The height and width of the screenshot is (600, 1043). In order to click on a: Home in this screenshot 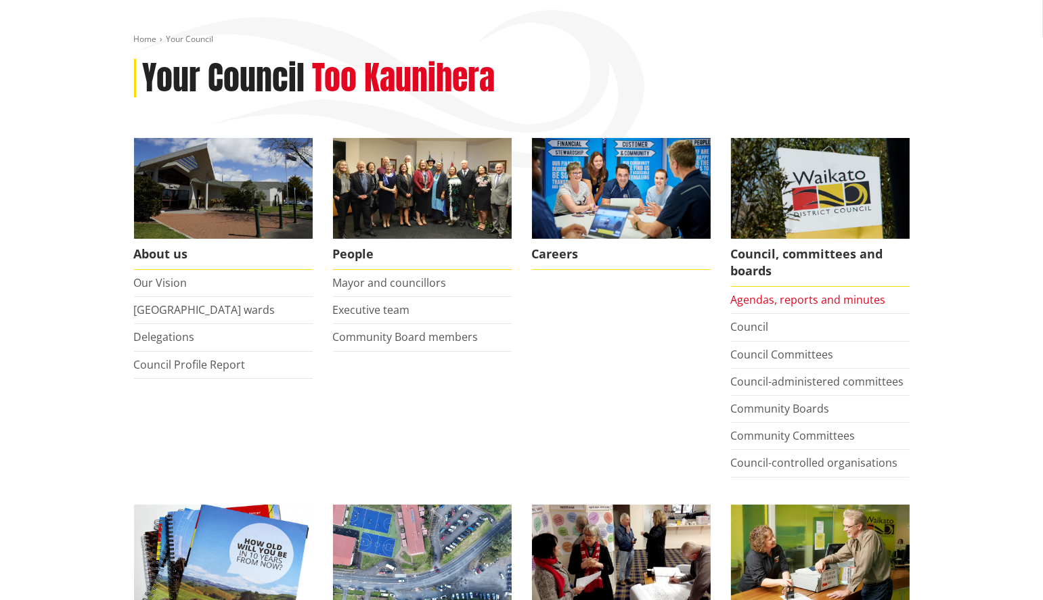, I will do `click(145, 39)`.